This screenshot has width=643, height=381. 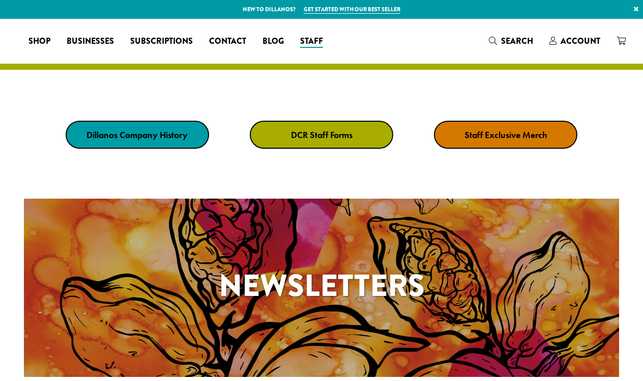 I want to click on a: Shop, so click(x=39, y=41).